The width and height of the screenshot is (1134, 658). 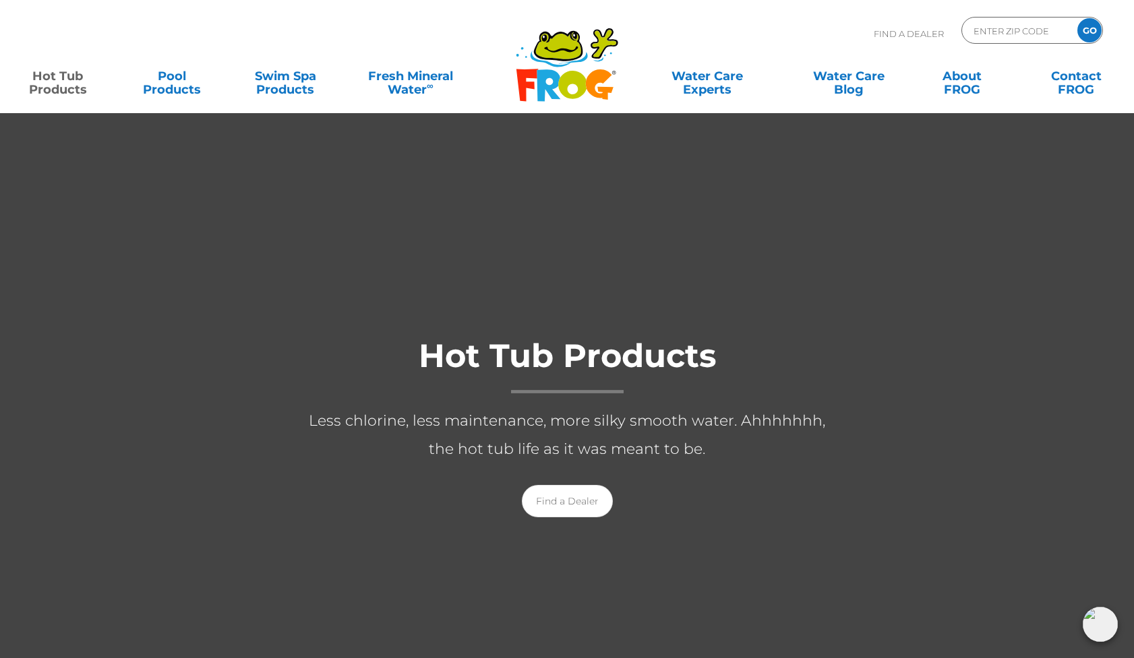 I want to click on a: ContactFROG, so click(x=1076, y=76).